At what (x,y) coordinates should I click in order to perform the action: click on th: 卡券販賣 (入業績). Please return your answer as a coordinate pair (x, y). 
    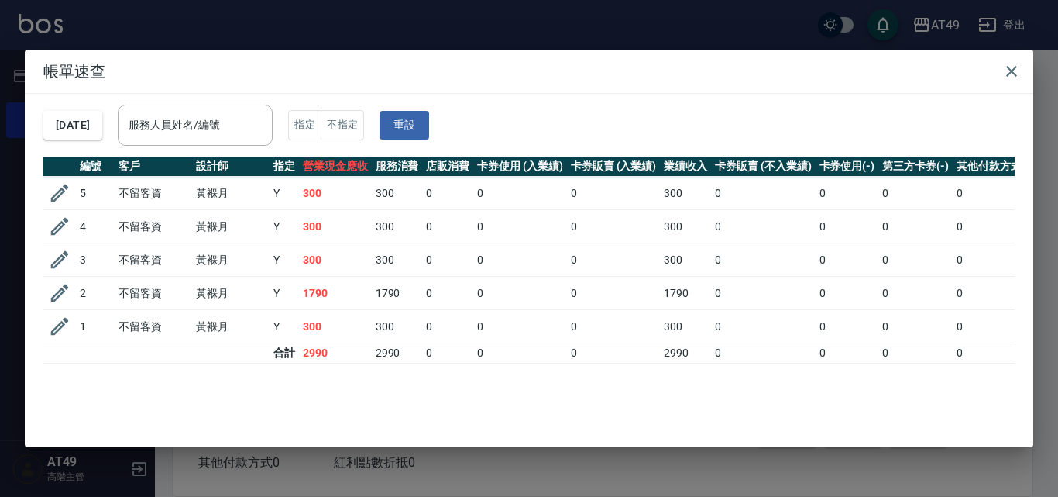
    Looking at the image, I should click on (614, 167).